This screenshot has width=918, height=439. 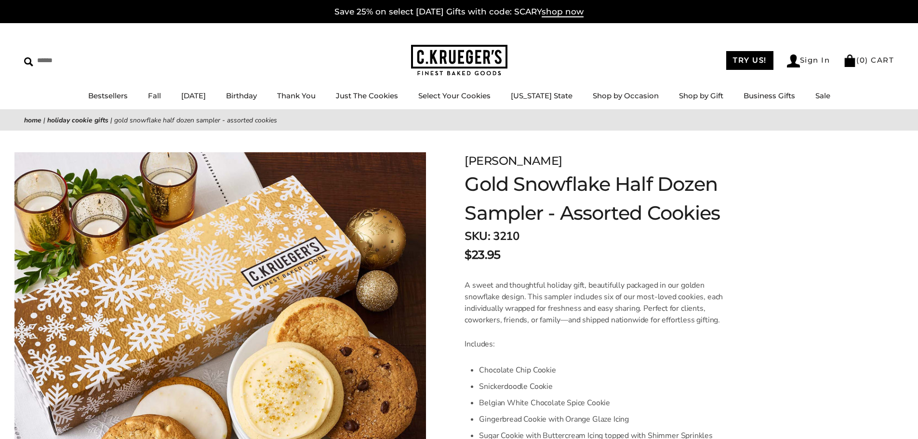 What do you see at coordinates (862, 60) in the screenshot?
I see `span: 0` at bounding box center [862, 60].